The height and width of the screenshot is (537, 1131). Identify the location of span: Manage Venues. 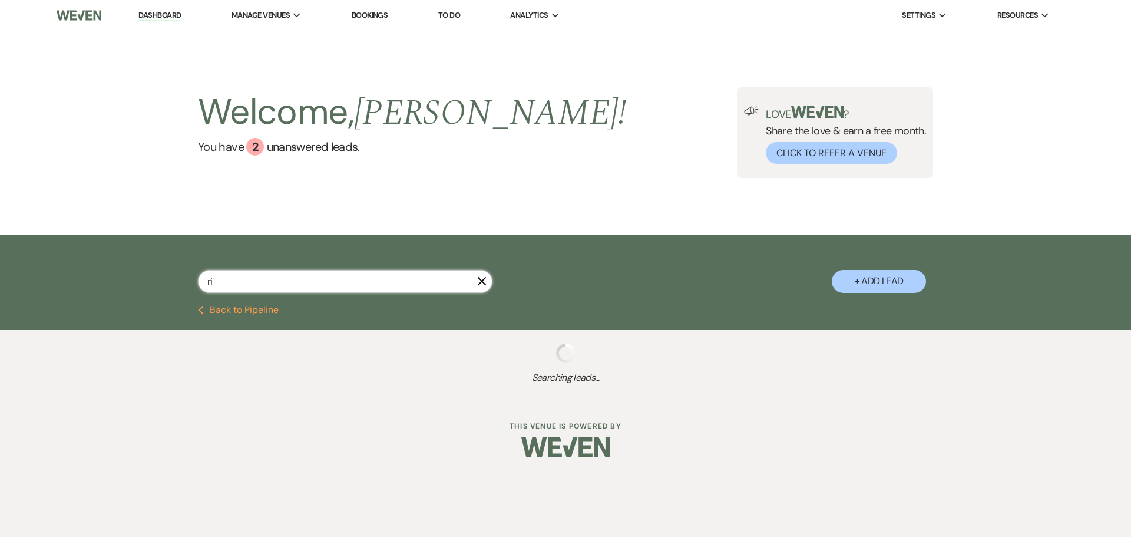
(260, 15).